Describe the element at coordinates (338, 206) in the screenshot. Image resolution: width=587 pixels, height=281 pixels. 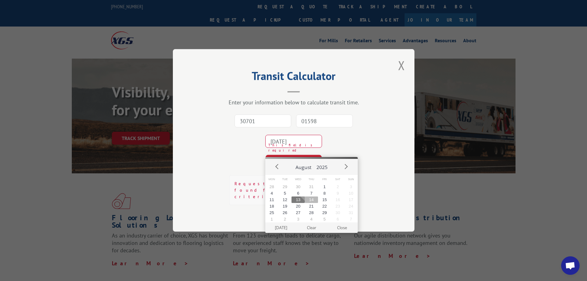
I see `button: 23` at that location.